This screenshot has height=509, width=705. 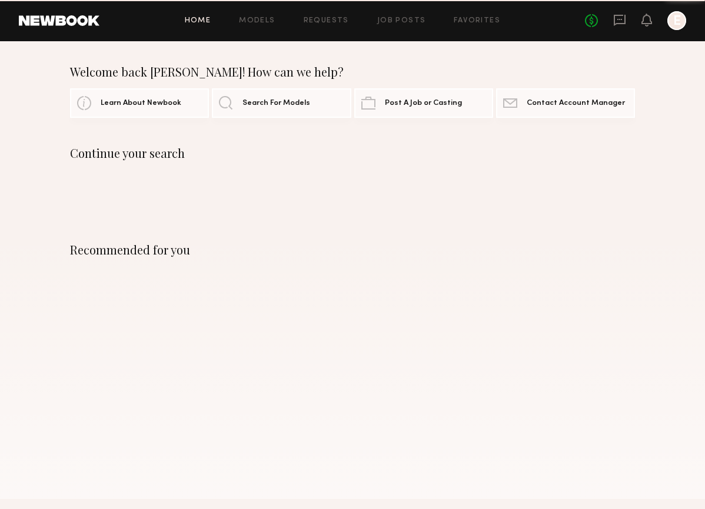 What do you see at coordinates (477, 21) in the screenshot?
I see `a: Favorites` at bounding box center [477, 21].